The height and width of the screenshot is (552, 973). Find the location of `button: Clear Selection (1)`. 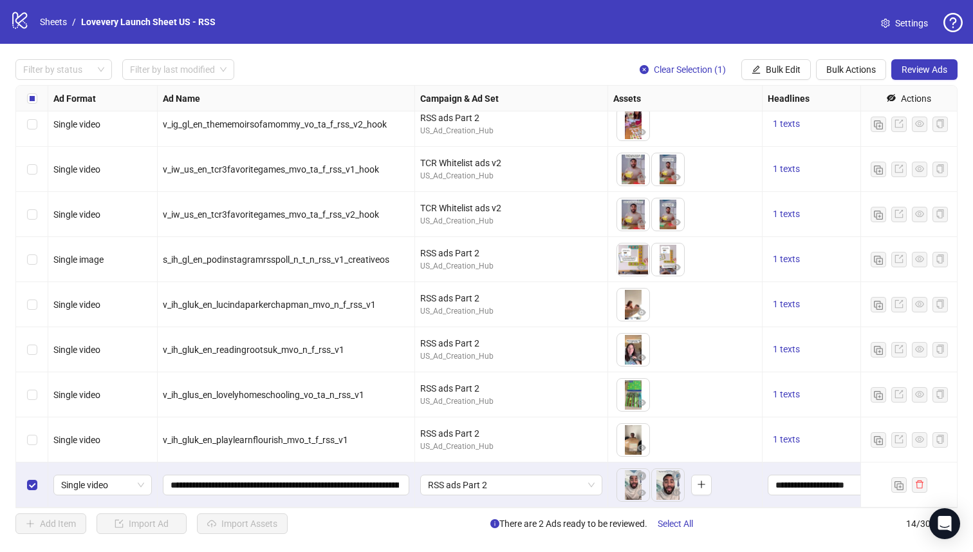

button: Clear Selection (1) is located at coordinates (683, 70).